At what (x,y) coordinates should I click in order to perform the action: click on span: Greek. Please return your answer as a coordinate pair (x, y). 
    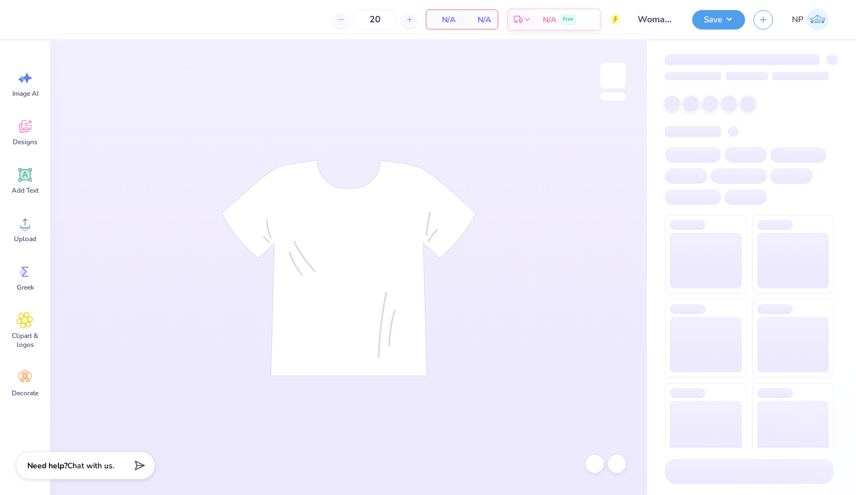
    Looking at the image, I should click on (25, 287).